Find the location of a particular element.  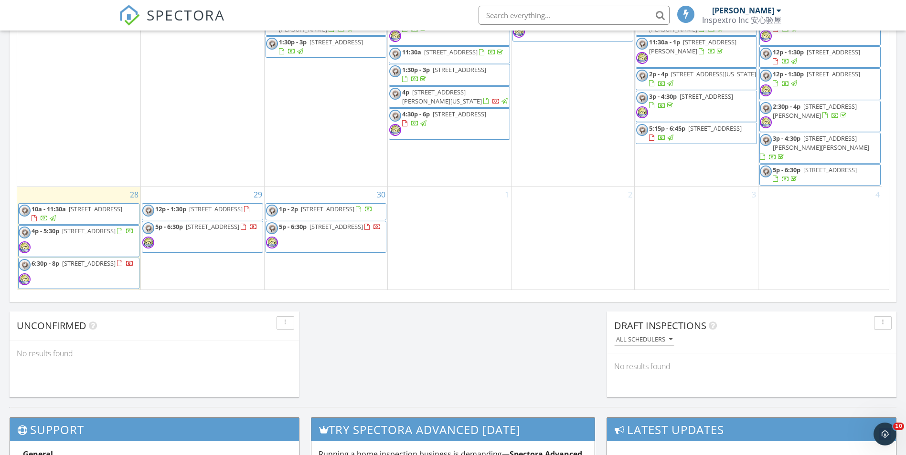

span: 2p - 4p is located at coordinates (658, 74).